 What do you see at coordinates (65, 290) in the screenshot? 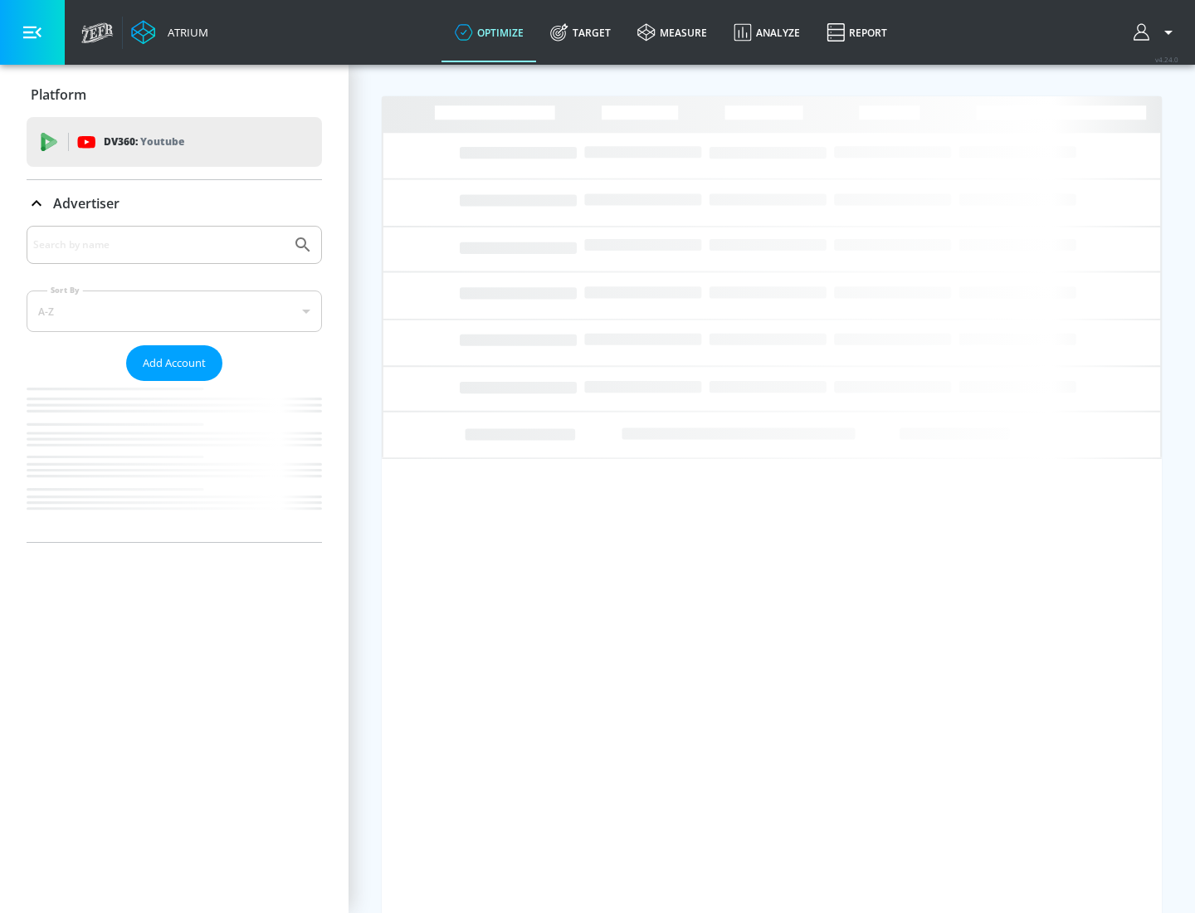
I see `label: Sort By` at bounding box center [65, 290].